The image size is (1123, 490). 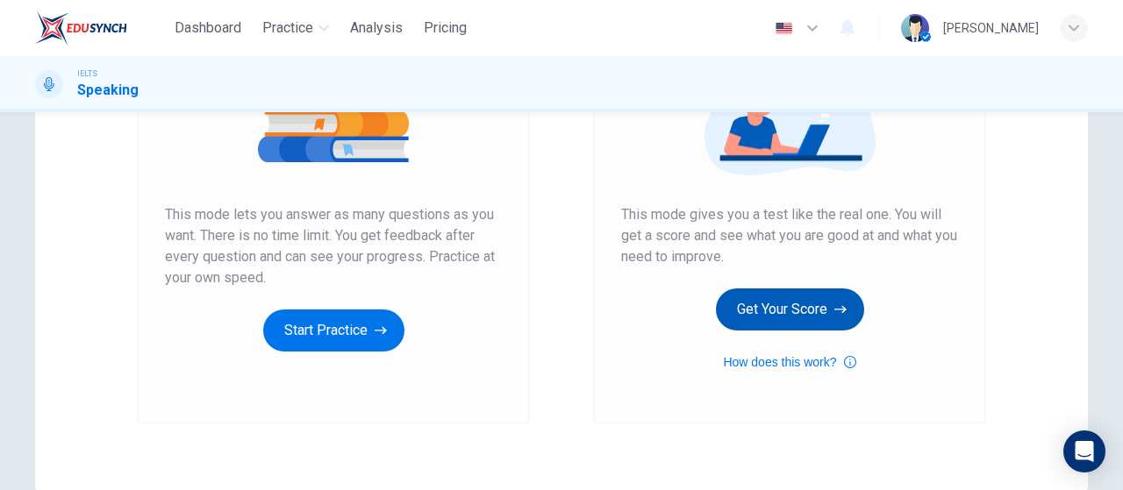 What do you see at coordinates (445, 28) in the screenshot?
I see `a: Pricing` at bounding box center [445, 28].